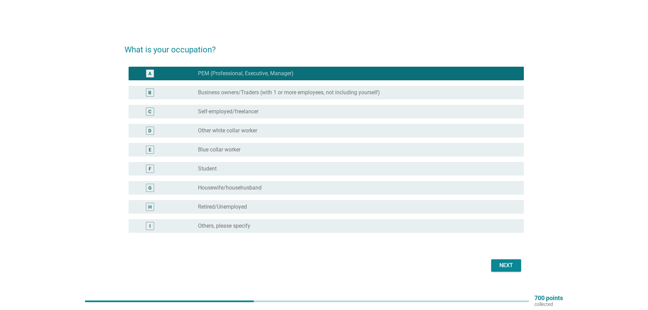 The height and width of the screenshot is (310, 648). Describe the element at coordinates (224, 226) in the screenshot. I see `label: Others, please specify` at that location.